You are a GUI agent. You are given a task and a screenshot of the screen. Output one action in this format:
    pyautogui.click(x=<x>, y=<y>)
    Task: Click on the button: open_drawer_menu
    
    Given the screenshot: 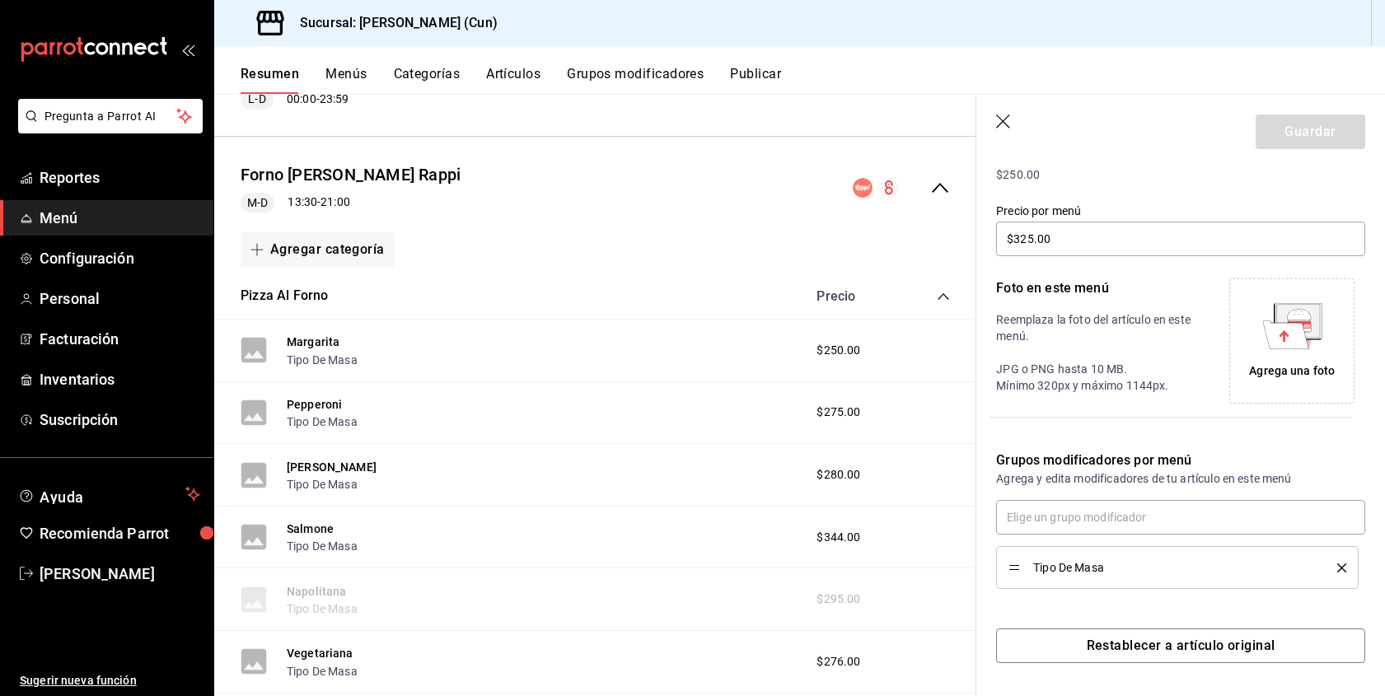 What is the action you would take?
    pyautogui.click(x=188, y=49)
    